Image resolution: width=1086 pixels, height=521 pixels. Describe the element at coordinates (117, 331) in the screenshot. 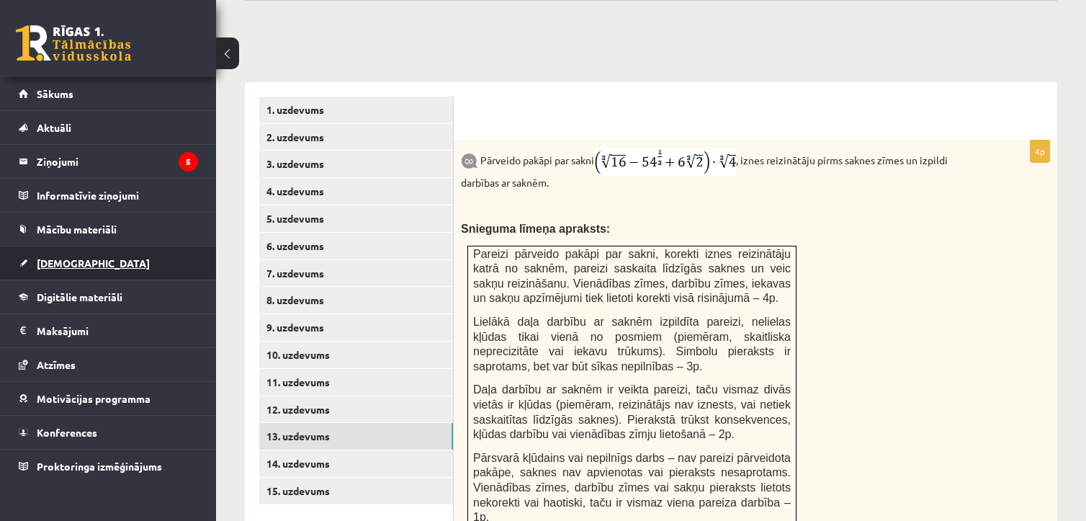

I see `legend: Maksājumi` at that location.